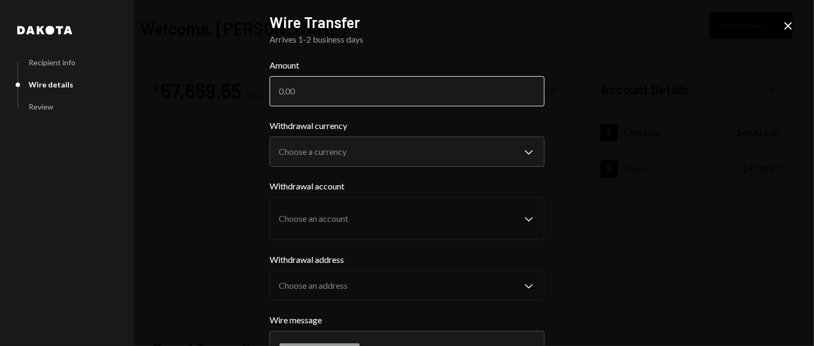 Image resolution: width=814 pixels, height=346 pixels. Describe the element at coordinates (407, 320) in the screenshot. I see `label: Wire message` at that location.